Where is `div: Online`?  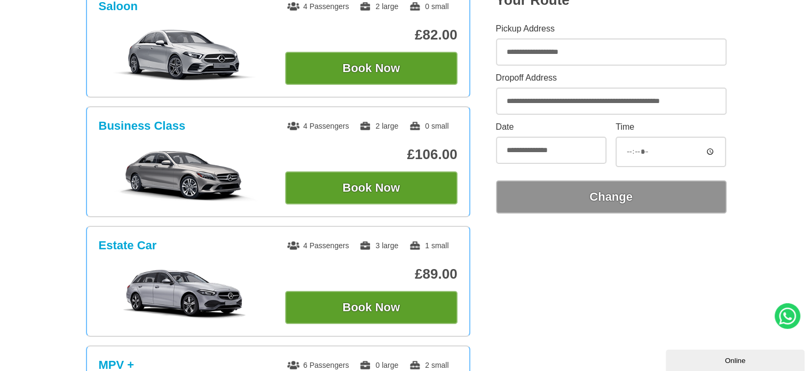
div: Online is located at coordinates (69, 13).